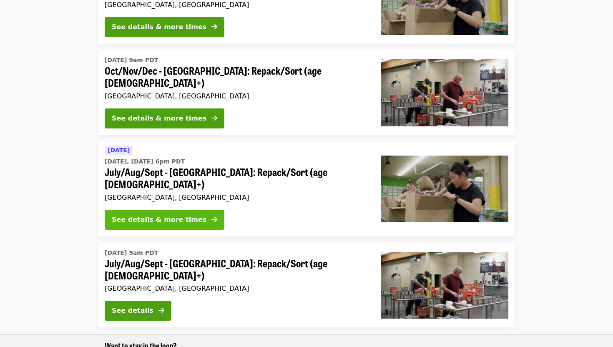 This screenshot has width=613, height=347. Describe the element at coordinates (444, 189) in the screenshot. I see `img: July/Aug/Sept - Portland: Repack/Sort (age 8+) organized by Oregon Food Bank` at that location.